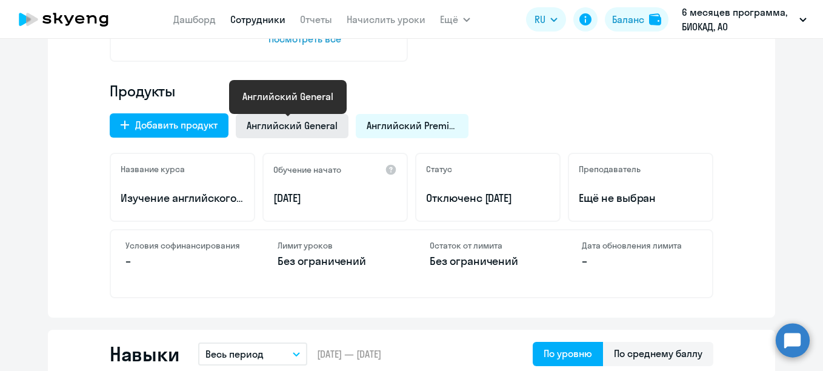 The width and height of the screenshot is (823, 371). What do you see at coordinates (333, 39) in the screenshot?
I see `p: Посмотреть все` at bounding box center [333, 39].